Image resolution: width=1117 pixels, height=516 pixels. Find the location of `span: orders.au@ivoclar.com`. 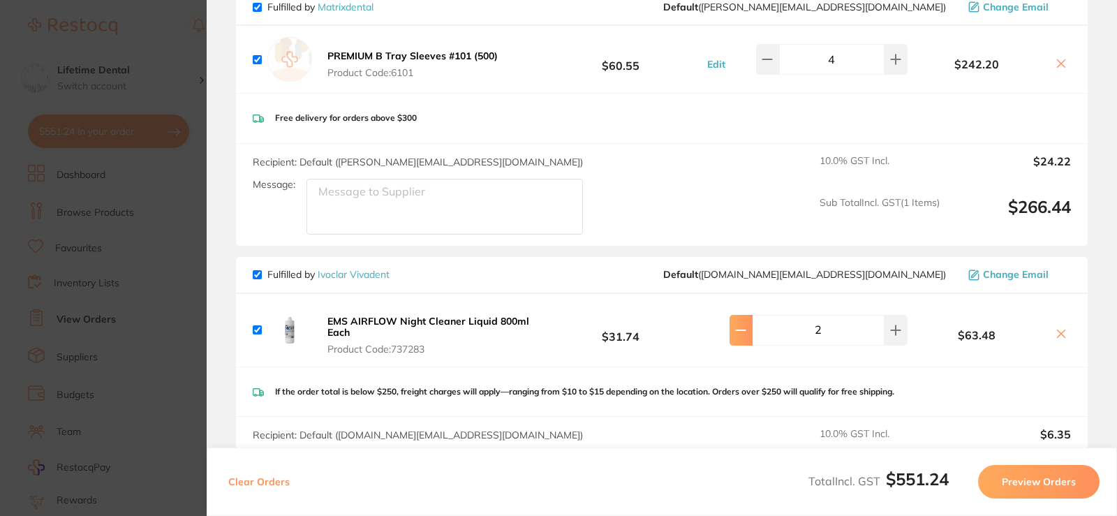

span: orders.au@ivoclar.com is located at coordinates (804, 274).